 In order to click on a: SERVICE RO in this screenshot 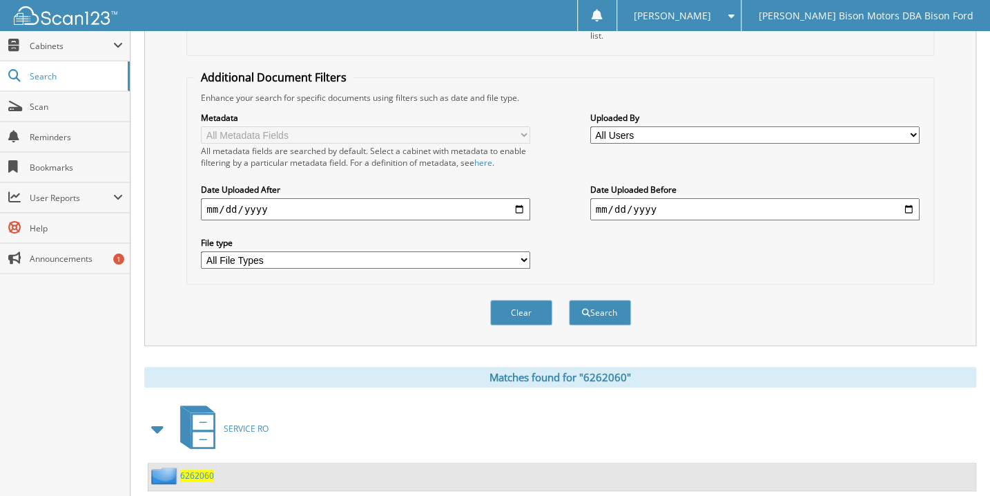, I will do `click(220, 428)`.